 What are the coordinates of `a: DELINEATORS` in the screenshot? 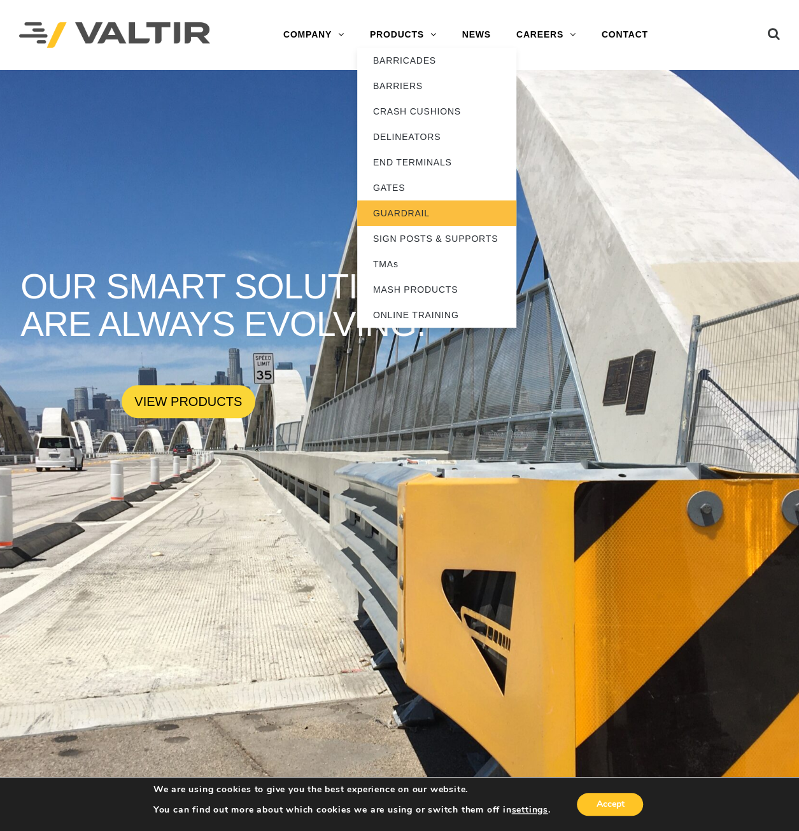 It's located at (437, 137).